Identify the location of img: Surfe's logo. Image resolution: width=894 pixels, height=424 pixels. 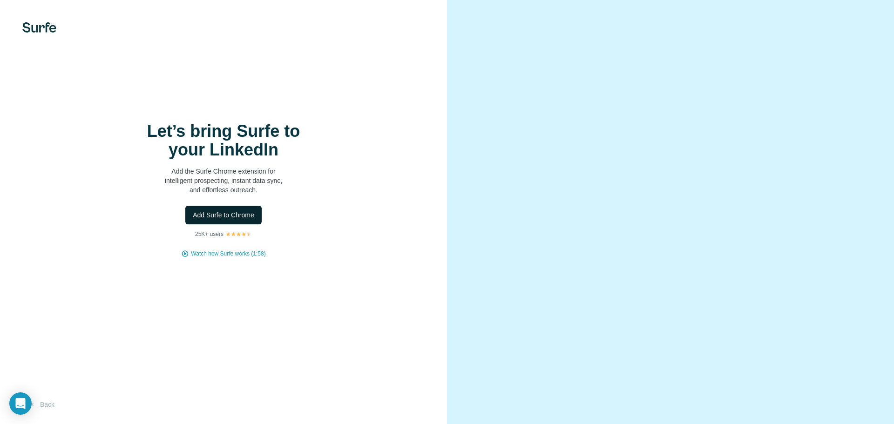
(39, 27).